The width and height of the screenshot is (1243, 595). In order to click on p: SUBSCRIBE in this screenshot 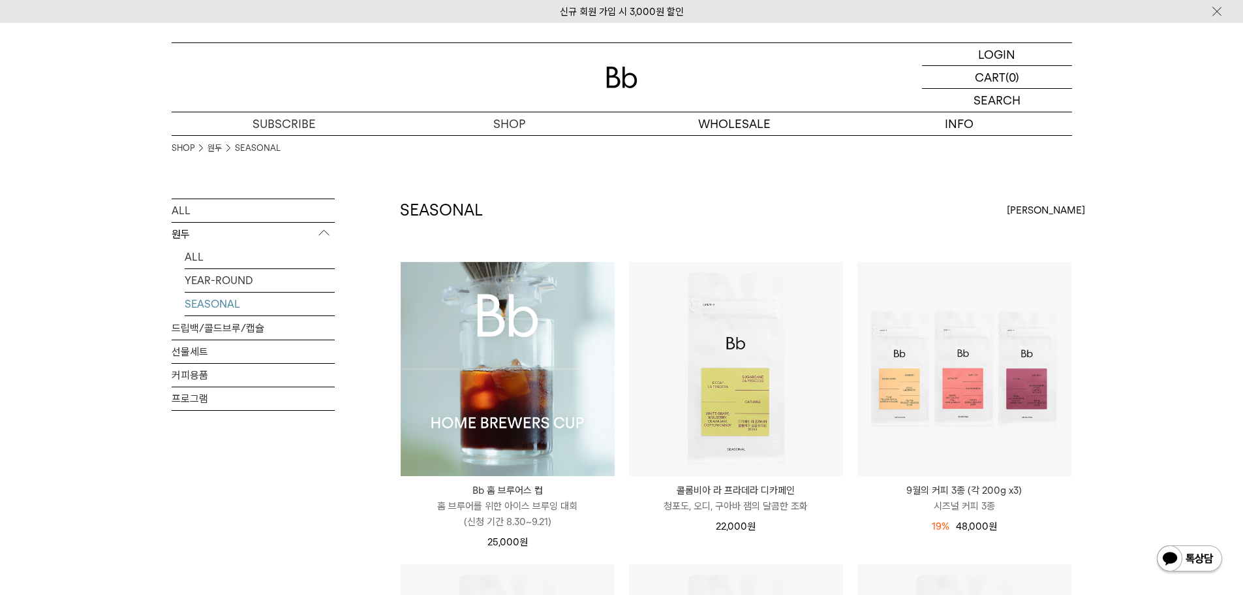, I will do `click(284, 123)`.